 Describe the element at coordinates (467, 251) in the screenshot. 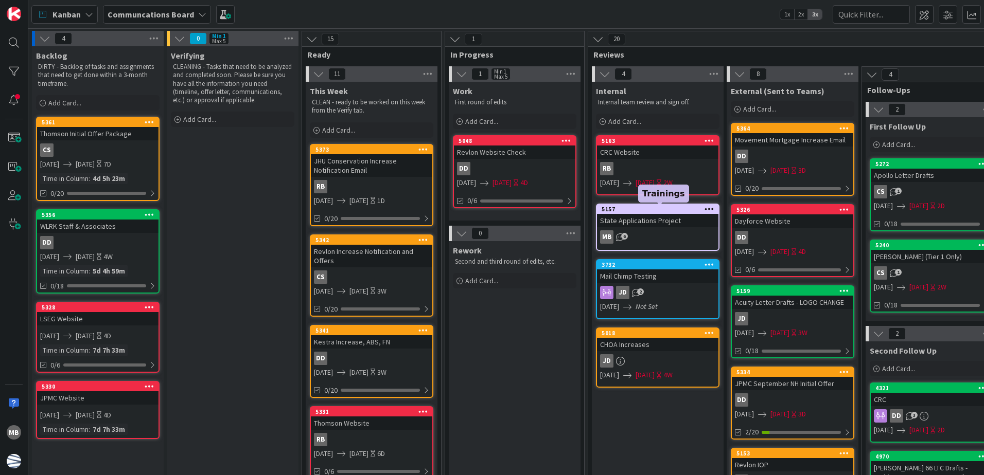

I see `span: Rework` at that location.